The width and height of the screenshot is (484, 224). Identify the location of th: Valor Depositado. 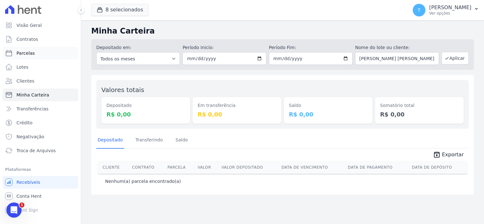
(249, 167).